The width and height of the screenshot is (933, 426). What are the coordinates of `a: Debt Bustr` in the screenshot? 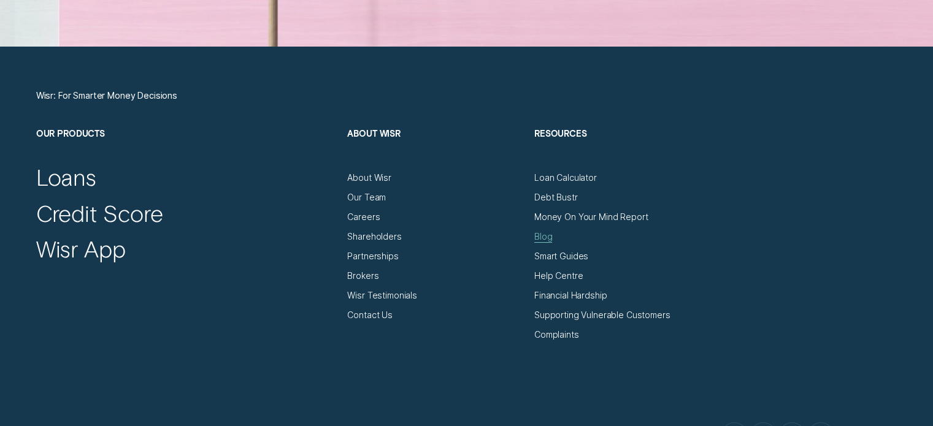 It's located at (556, 197).